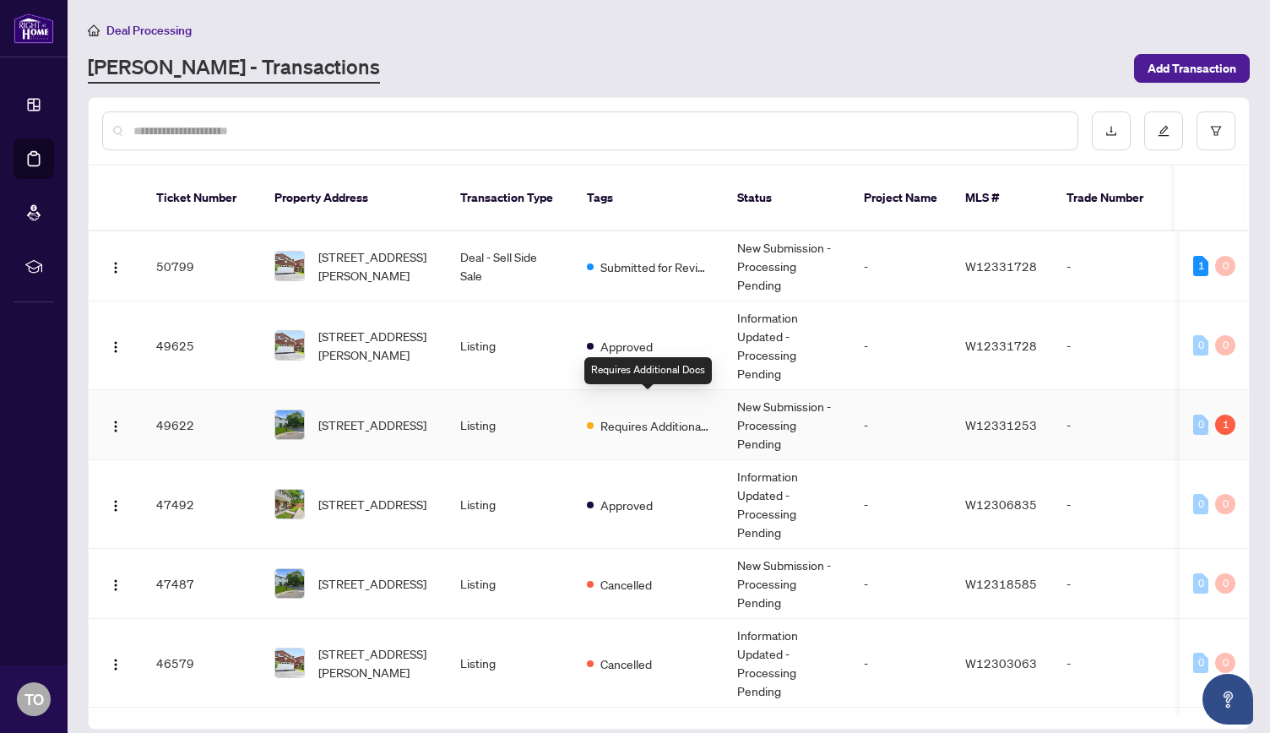  What do you see at coordinates (202, 198) in the screenshot?
I see `th: Ticket Number` at bounding box center [202, 198].